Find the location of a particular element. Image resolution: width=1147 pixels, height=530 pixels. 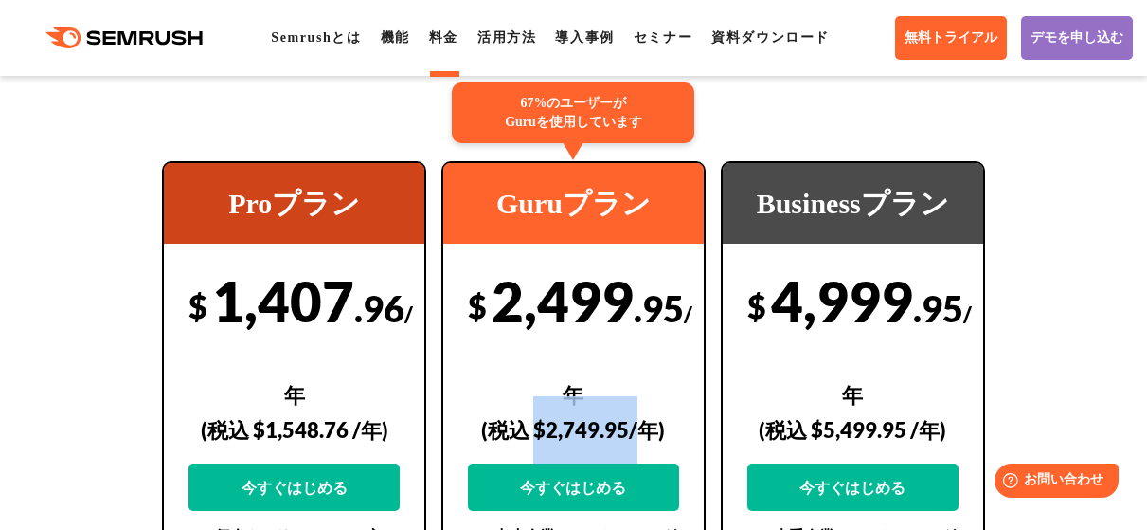

span: .96 is located at coordinates (379, 308).